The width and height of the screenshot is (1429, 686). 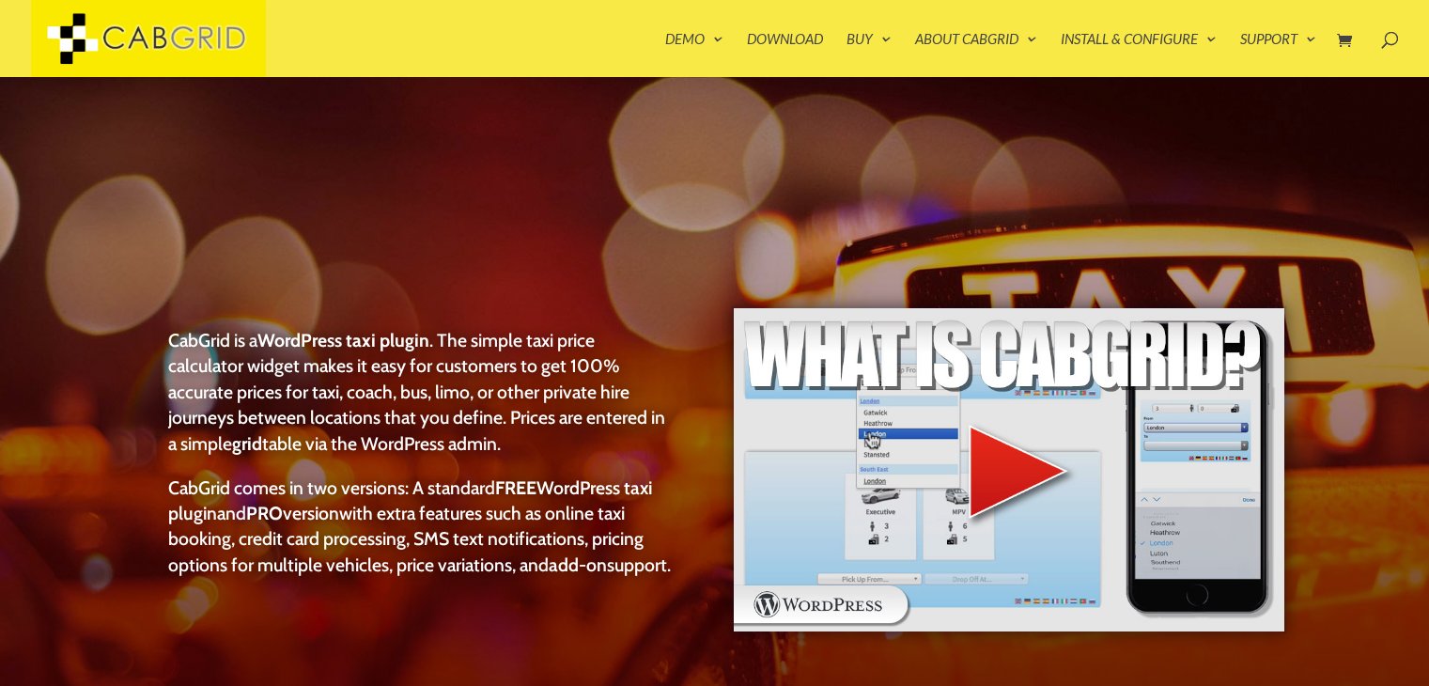 I want to click on strong: PRO, so click(x=264, y=513).